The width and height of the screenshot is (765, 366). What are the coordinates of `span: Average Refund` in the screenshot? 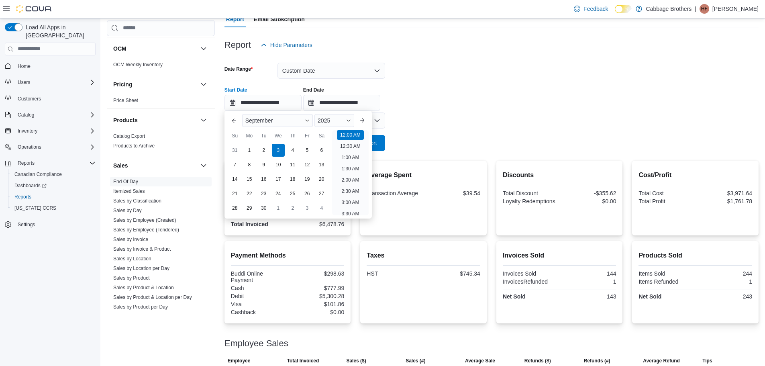 It's located at (662, 361).